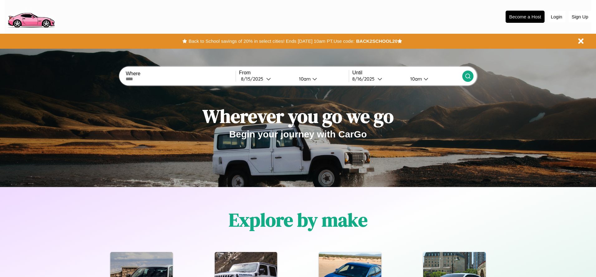  I want to click on label: From, so click(294, 73).